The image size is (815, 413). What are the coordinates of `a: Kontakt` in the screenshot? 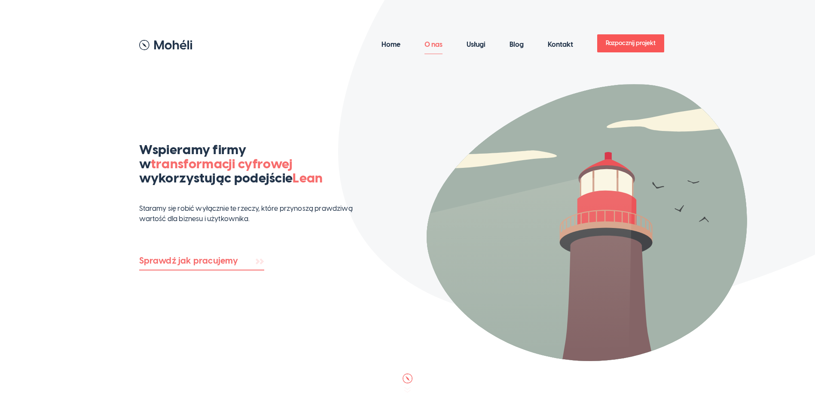 It's located at (560, 45).